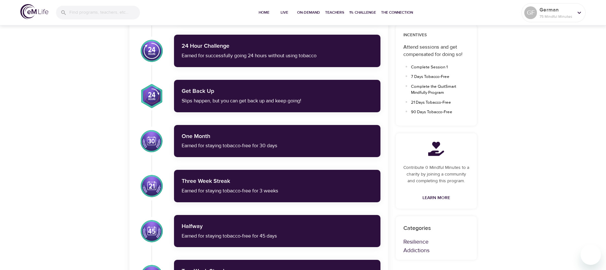  Describe the element at coordinates (335, 12) in the screenshot. I see `span: Teachers` at that location.